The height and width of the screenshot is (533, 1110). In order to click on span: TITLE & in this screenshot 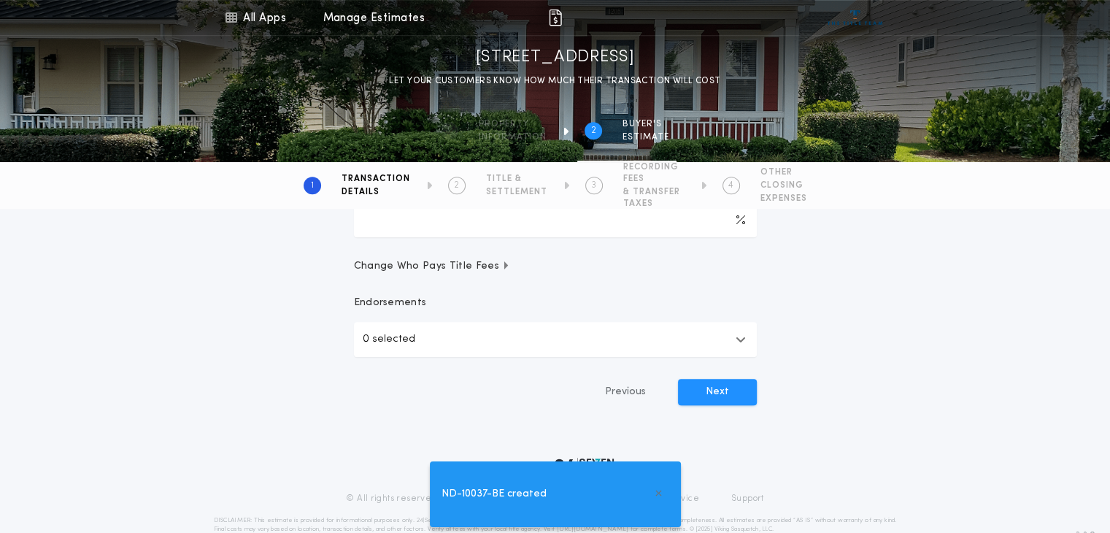, I will do `click(517, 179)`.